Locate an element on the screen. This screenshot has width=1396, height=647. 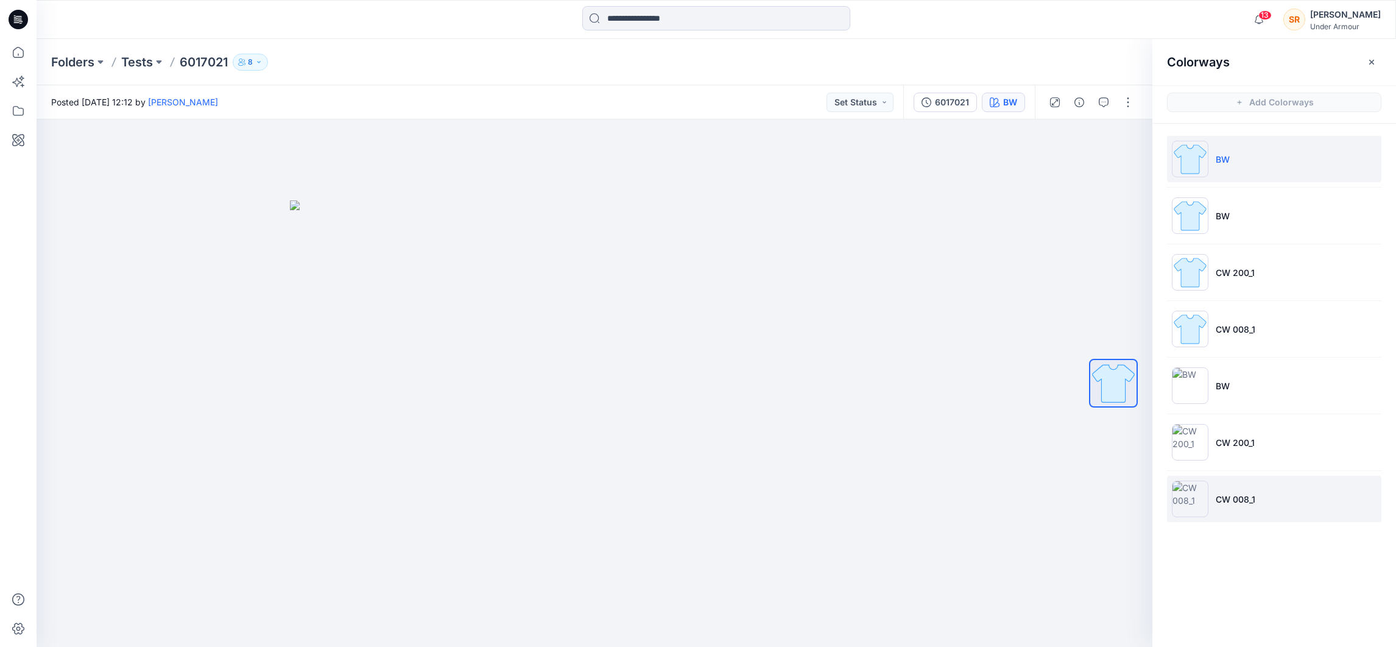
h2: Colorways is located at coordinates (1198, 62).